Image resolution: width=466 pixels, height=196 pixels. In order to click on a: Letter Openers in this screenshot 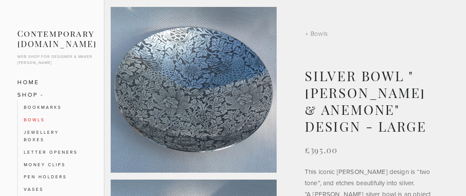, I will do `click(52, 152)`.